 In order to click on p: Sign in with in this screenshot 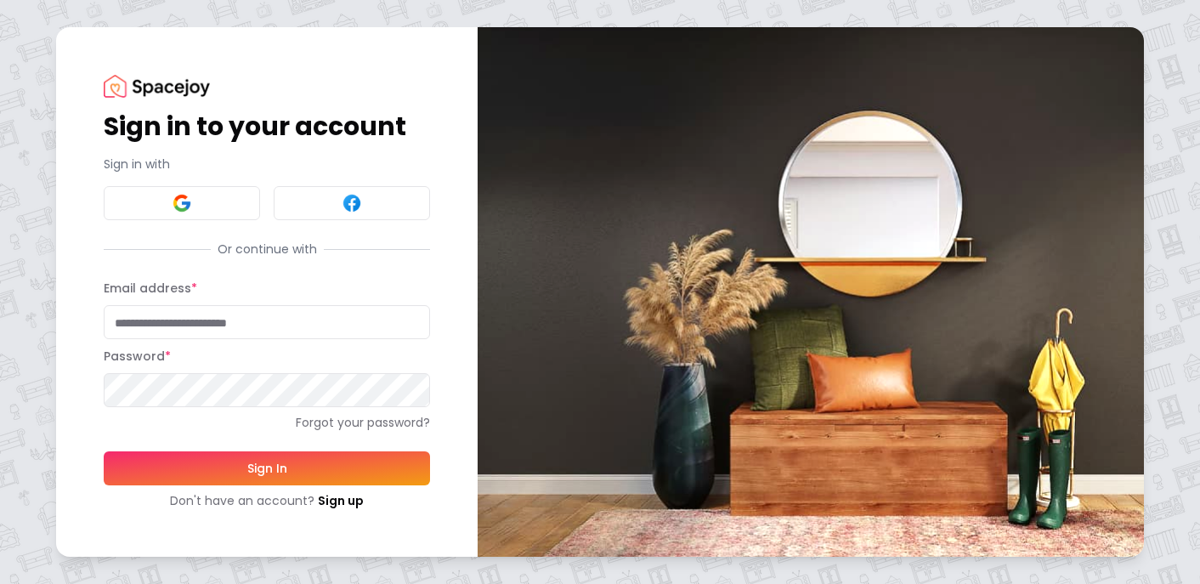, I will do `click(267, 164)`.